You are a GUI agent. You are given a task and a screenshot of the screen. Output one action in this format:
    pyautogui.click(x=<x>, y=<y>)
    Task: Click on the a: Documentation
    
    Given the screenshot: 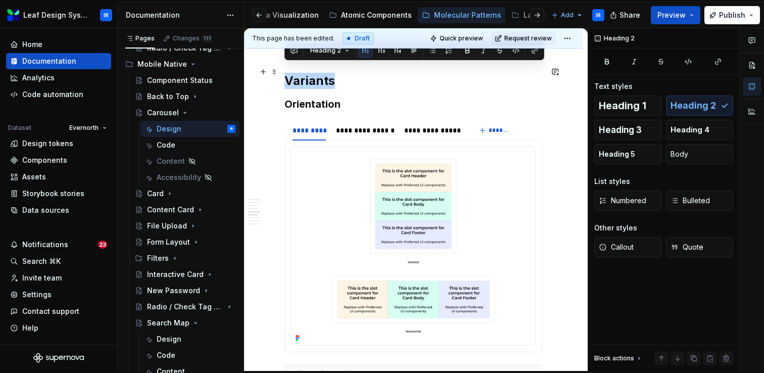 What is the action you would take?
    pyautogui.click(x=59, y=61)
    